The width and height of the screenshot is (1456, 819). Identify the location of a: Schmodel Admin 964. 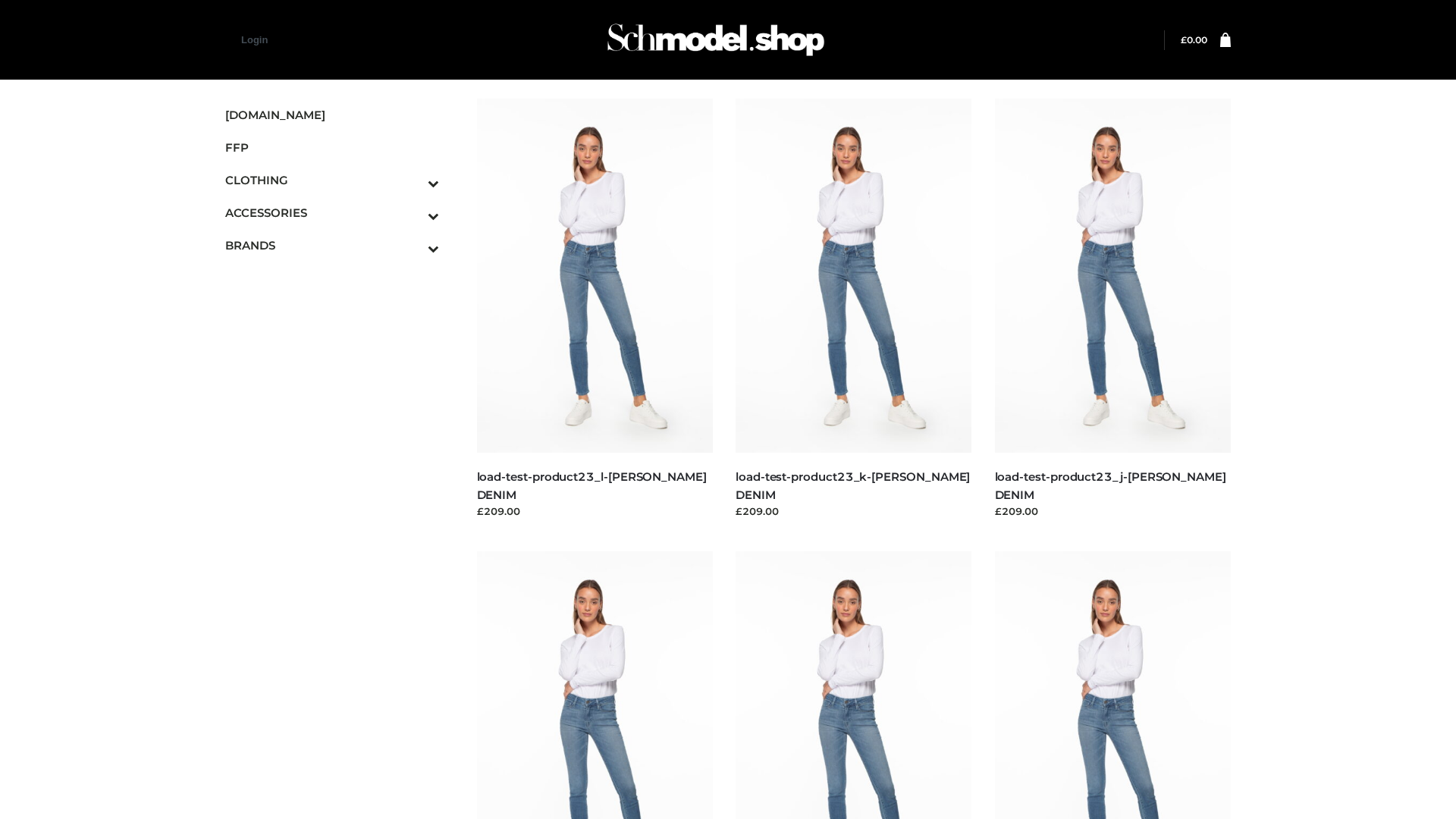
(716, 39).